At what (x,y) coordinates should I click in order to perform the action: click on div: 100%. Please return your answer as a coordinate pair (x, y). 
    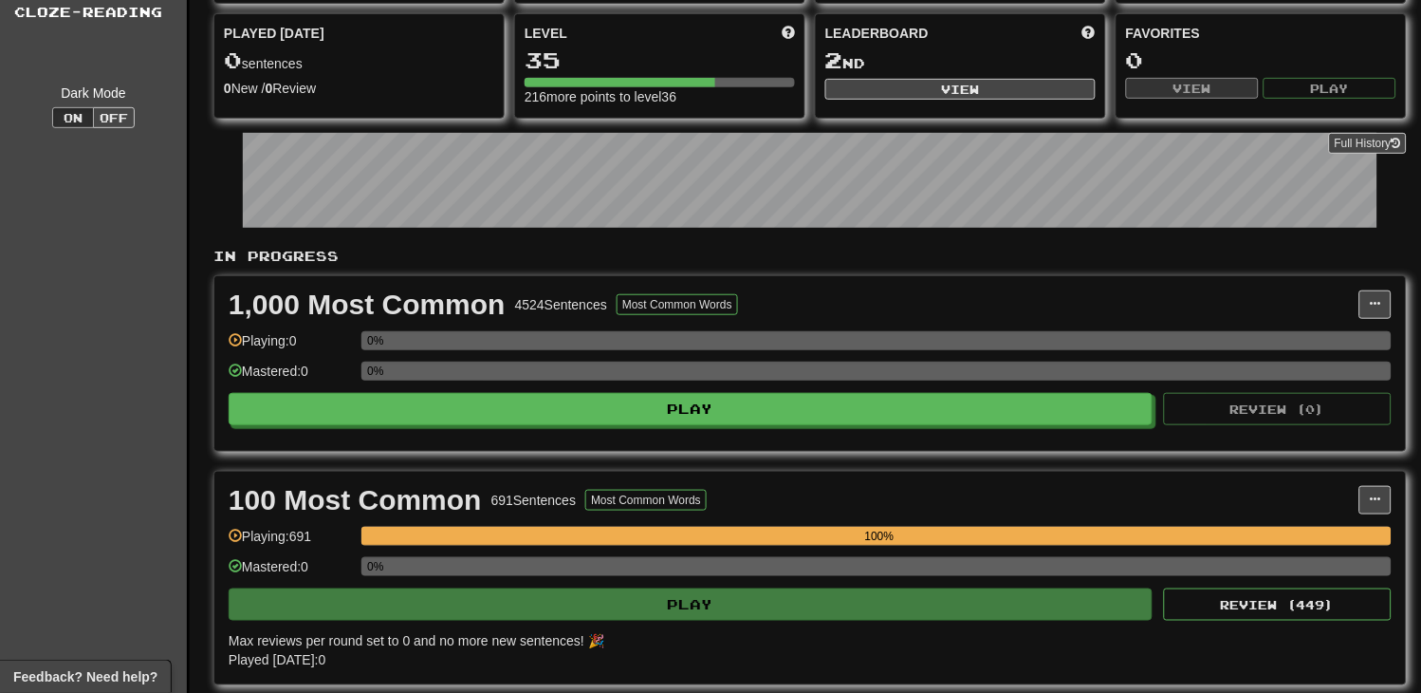
    Looking at the image, I should click on (880, 536).